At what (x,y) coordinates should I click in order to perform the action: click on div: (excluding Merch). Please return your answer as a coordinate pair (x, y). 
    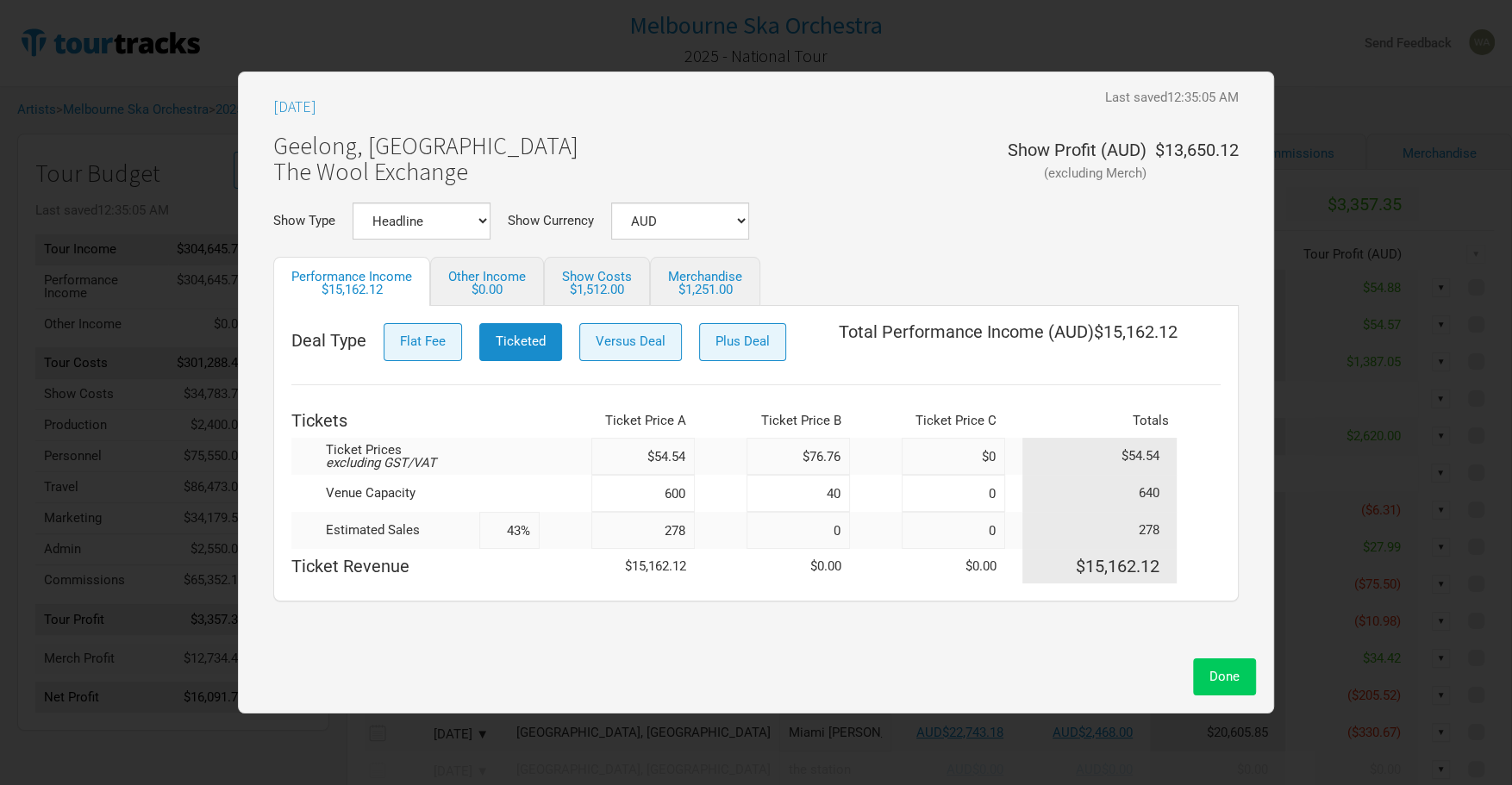
    Looking at the image, I should click on (1077, 174).